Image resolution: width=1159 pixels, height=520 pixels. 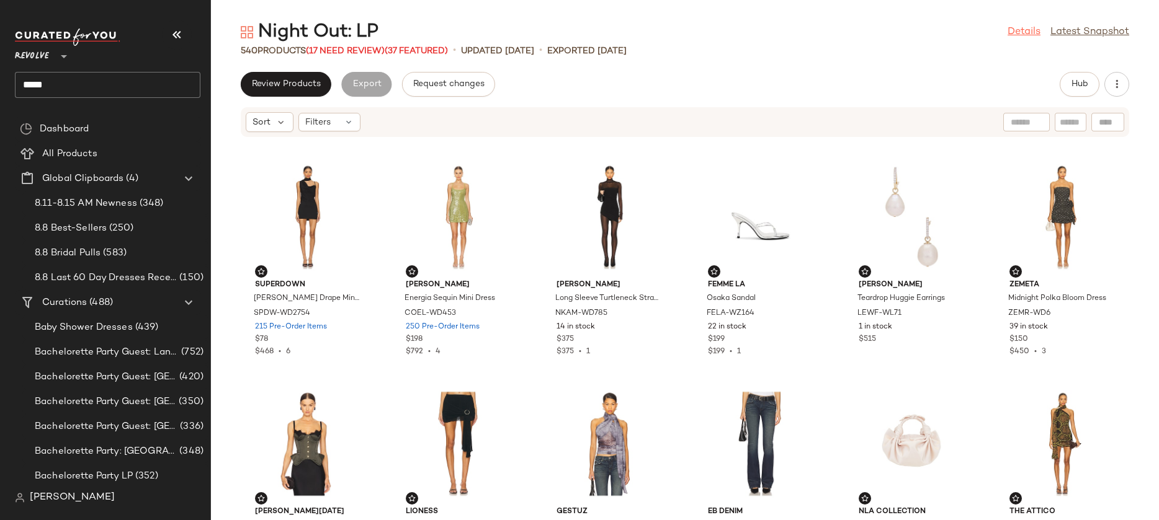 What do you see at coordinates (308, 285) in the screenshot?
I see `span: superdown` at bounding box center [308, 285].